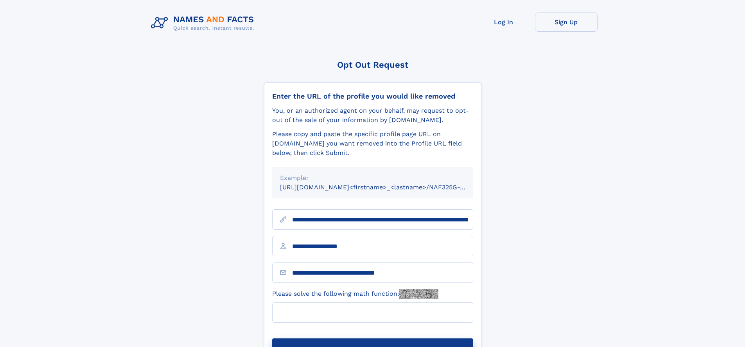 The image size is (745, 347). I want to click on div: You, or an authorized agent on your behalf, may request to opt-out of the sale of your informatio..., so click(373, 115).